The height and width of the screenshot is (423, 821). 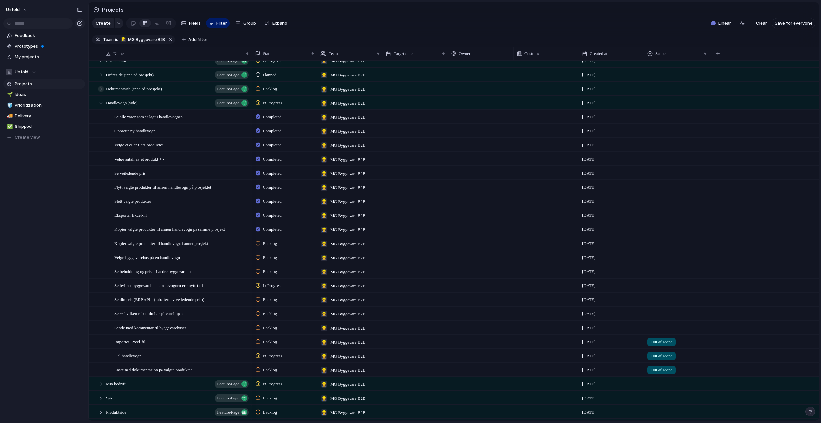 I want to click on button: Unfold, so click(x=44, y=72).